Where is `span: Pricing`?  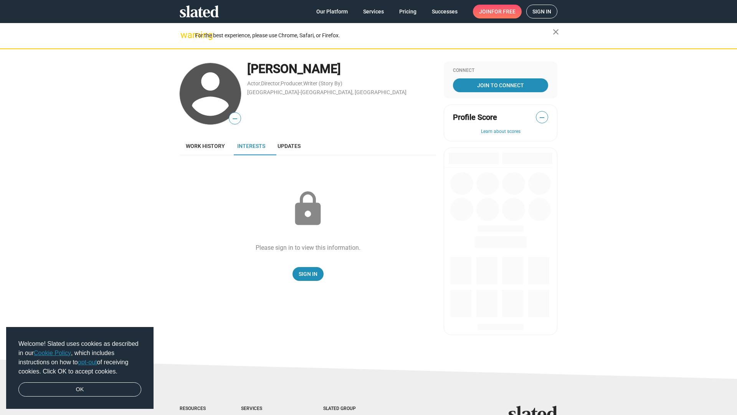
span: Pricing is located at coordinates (408, 12).